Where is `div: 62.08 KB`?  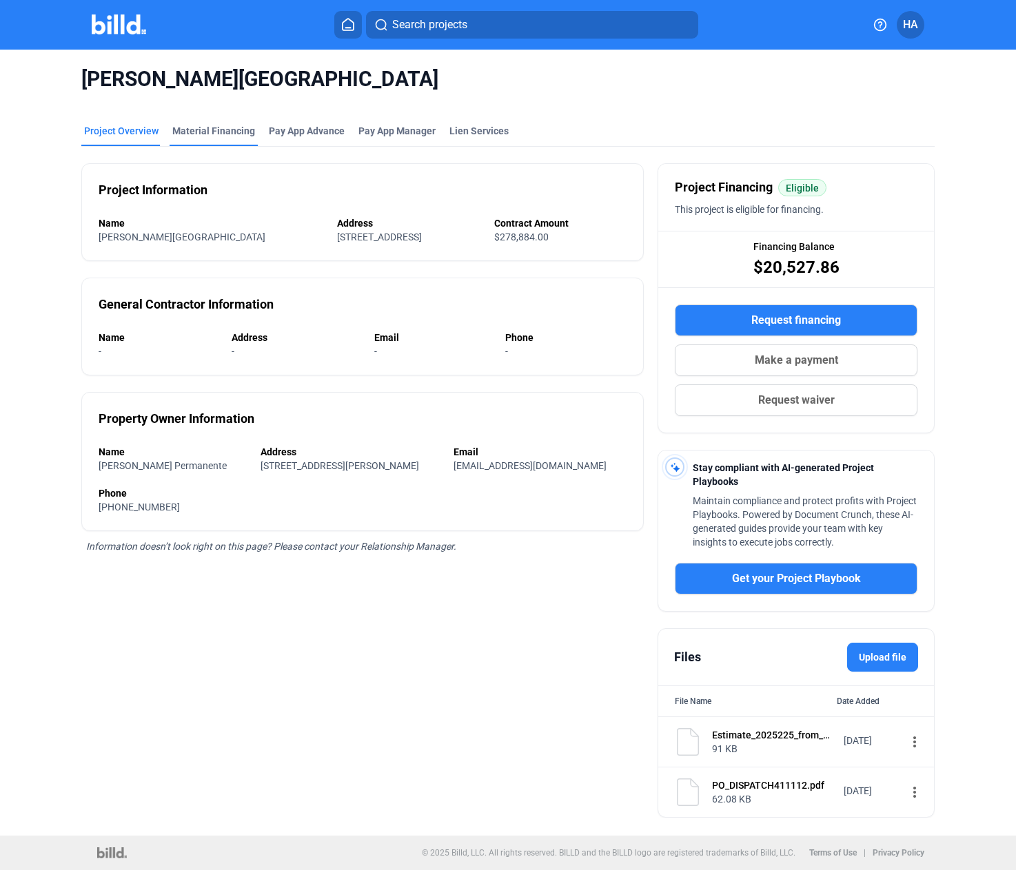 div: 62.08 KB is located at coordinates (773, 799).